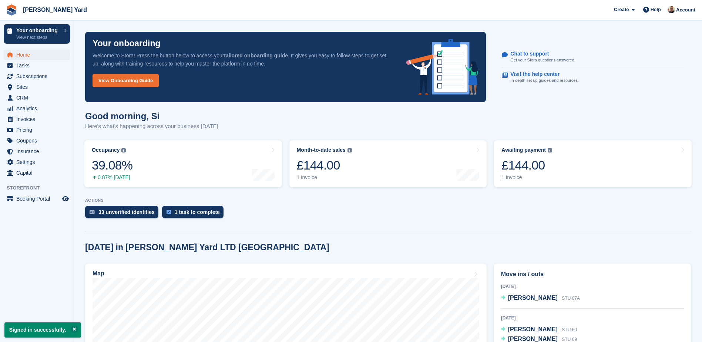 The image size is (702, 342). Describe the element at coordinates (11, 10) in the screenshot. I see `img: stora-icon-8386f47178a22dfd0bd8f6a31ec36ba5ce8667c1dd55bd0f319d3a0aa187defe.svg` at that location.